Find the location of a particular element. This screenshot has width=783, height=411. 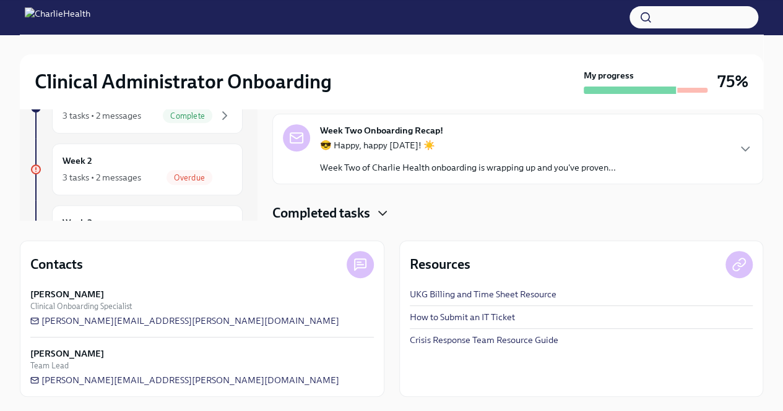

span: Team Lead is located at coordinates (49, 366).